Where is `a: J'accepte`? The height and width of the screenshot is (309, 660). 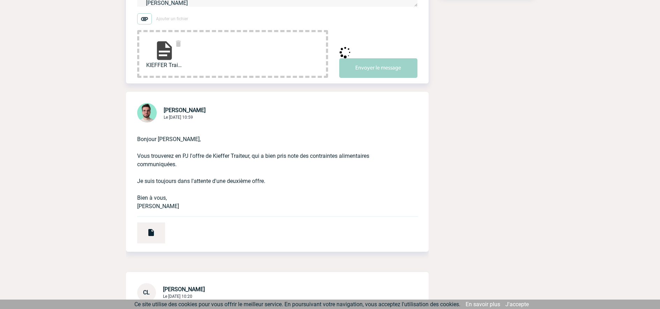 a: J'accepte is located at coordinates (517, 304).